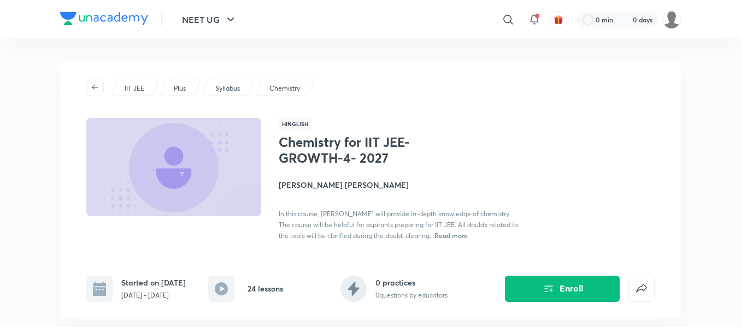 Image resolution: width=741 pixels, height=327 pixels. I want to click on img: avatar, so click(559, 20).